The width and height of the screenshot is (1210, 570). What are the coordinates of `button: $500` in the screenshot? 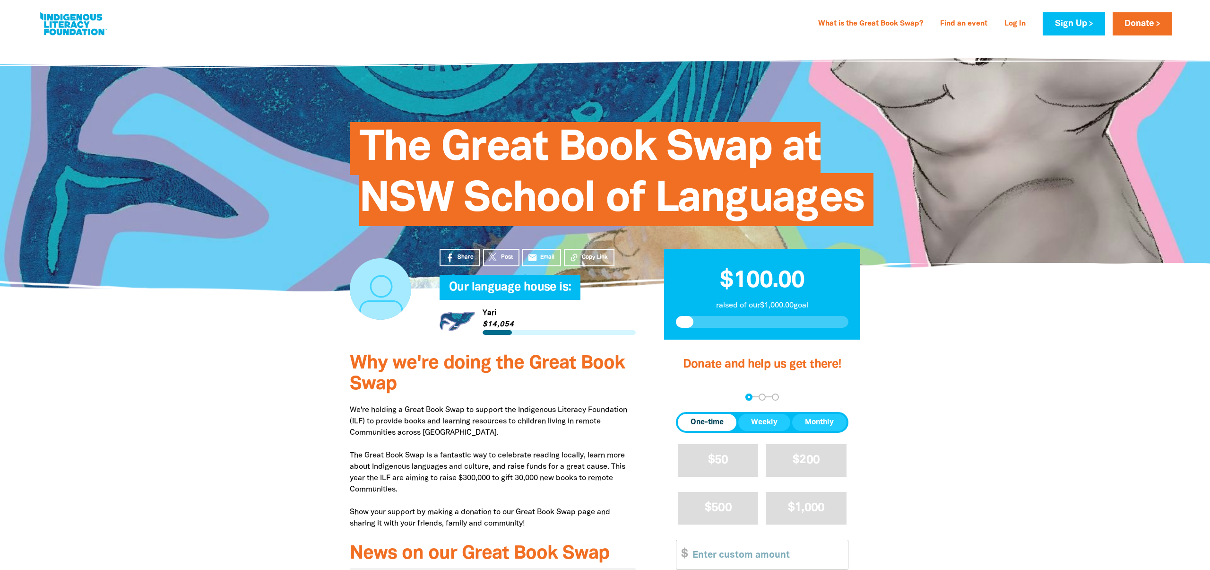 It's located at (718, 508).